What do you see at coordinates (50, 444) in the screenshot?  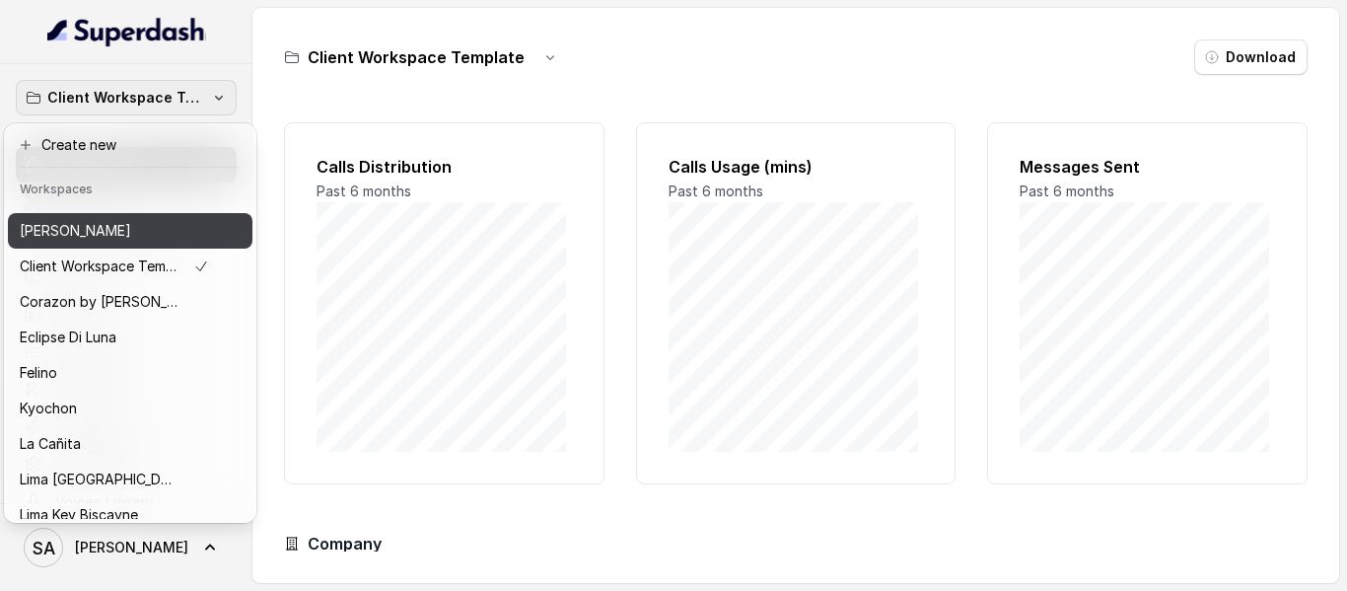 I see `p: La Cañita` at bounding box center [50, 444].